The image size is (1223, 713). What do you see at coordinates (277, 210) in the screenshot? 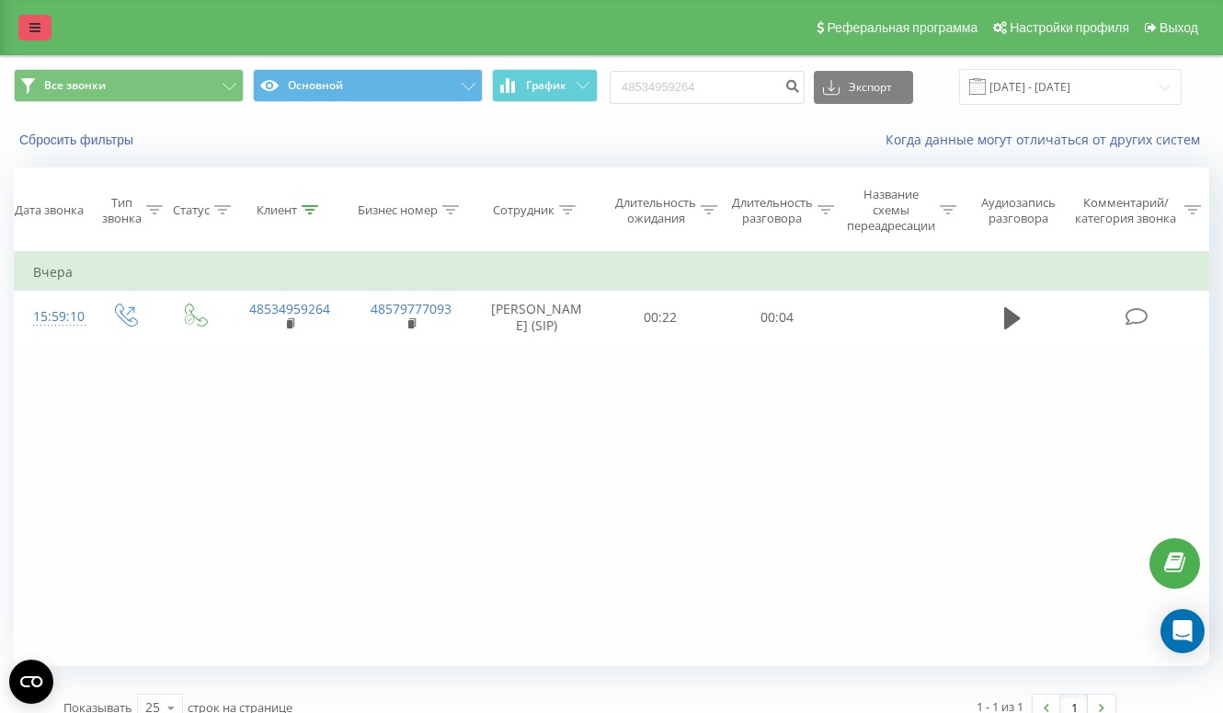
I see `div: Клиент` at bounding box center [277, 210].